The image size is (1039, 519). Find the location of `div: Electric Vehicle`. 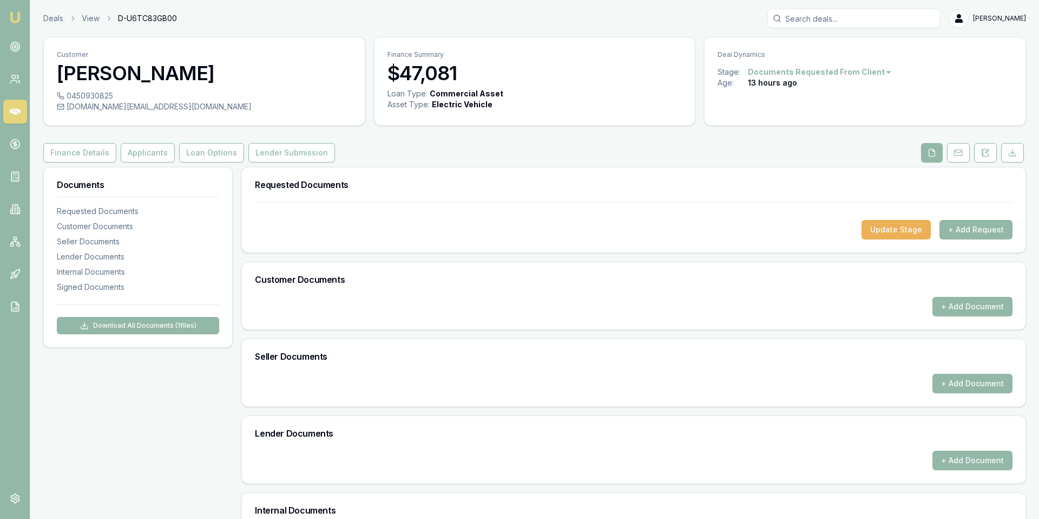

div: Electric Vehicle is located at coordinates (462, 104).